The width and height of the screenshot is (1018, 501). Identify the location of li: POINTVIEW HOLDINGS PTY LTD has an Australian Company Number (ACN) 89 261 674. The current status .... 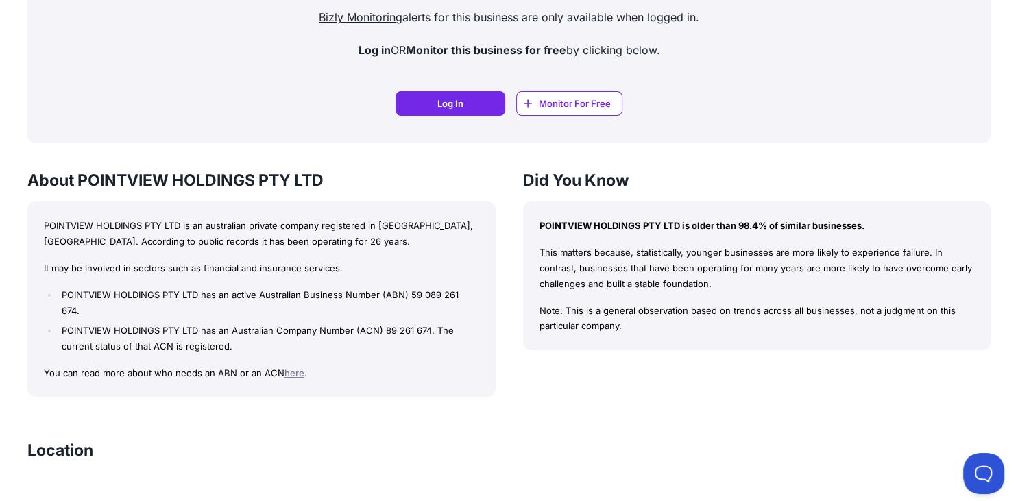
(268, 339).